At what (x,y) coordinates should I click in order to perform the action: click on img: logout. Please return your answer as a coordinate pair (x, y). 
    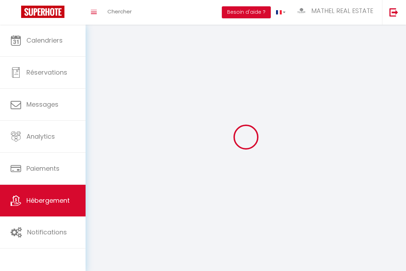
    Looking at the image, I should click on (394, 12).